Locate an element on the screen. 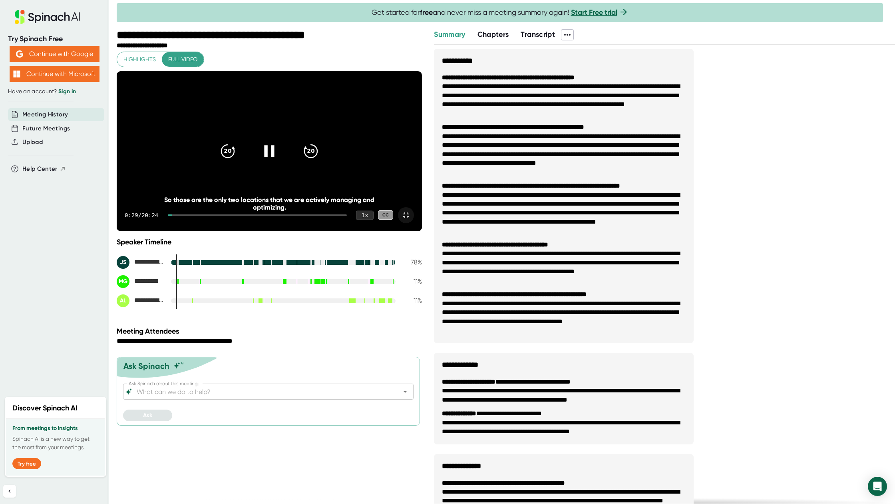 The width and height of the screenshot is (895, 504). div: Ask Spinach is located at coordinates (146, 366).